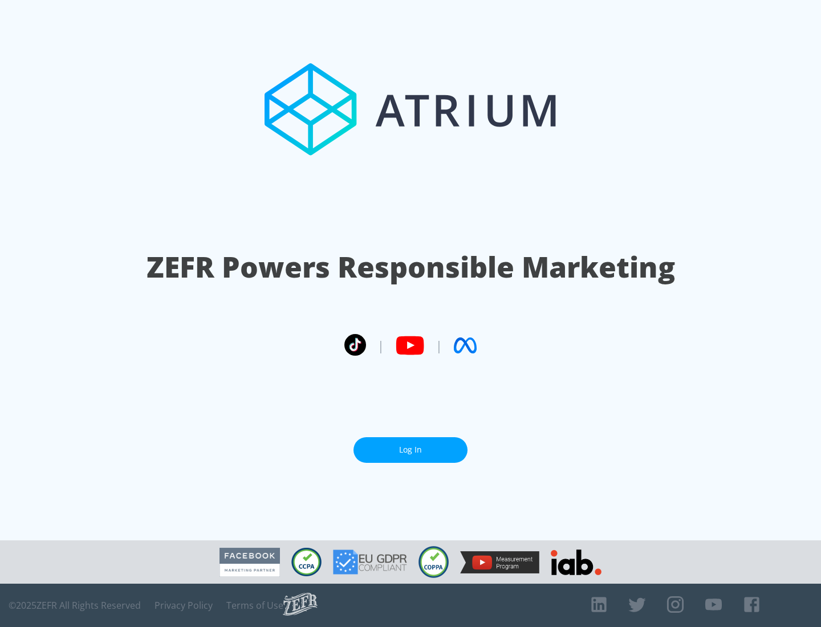  Describe the element at coordinates (255, 605) in the screenshot. I see `a: Terms of Use` at that location.